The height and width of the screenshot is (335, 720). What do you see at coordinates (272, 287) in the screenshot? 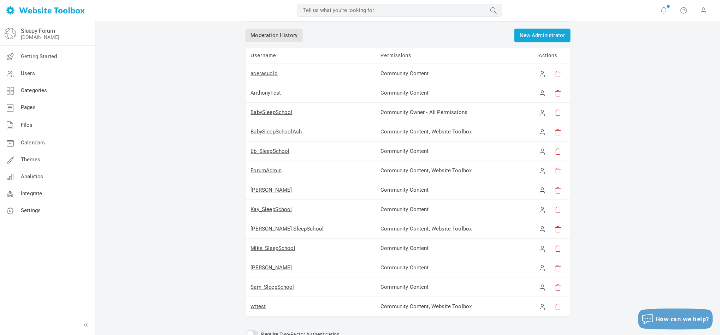
I see `a: Sam_SleepSchool` at bounding box center [272, 287].